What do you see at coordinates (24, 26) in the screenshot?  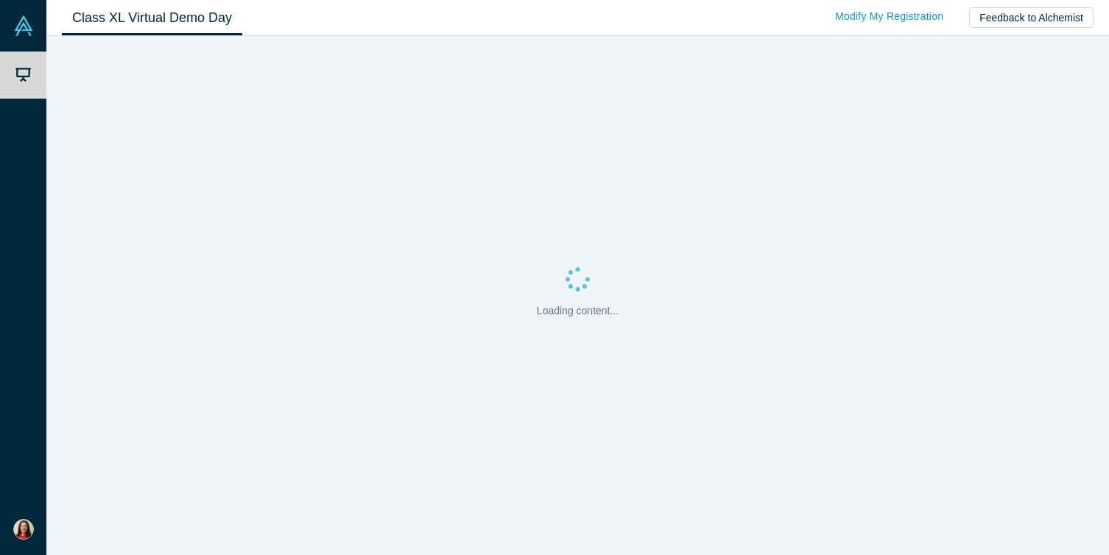 I see `img: Alchemist Vault Logo` at bounding box center [24, 26].